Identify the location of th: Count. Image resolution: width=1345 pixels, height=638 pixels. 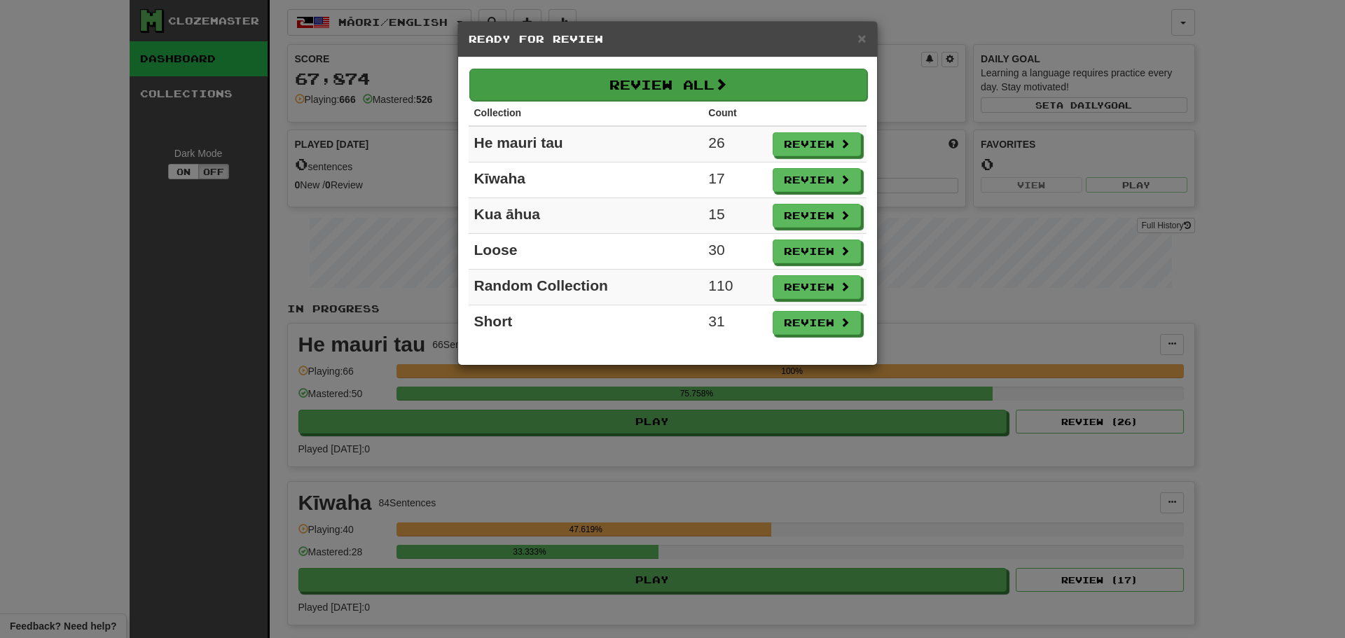
(734, 113).